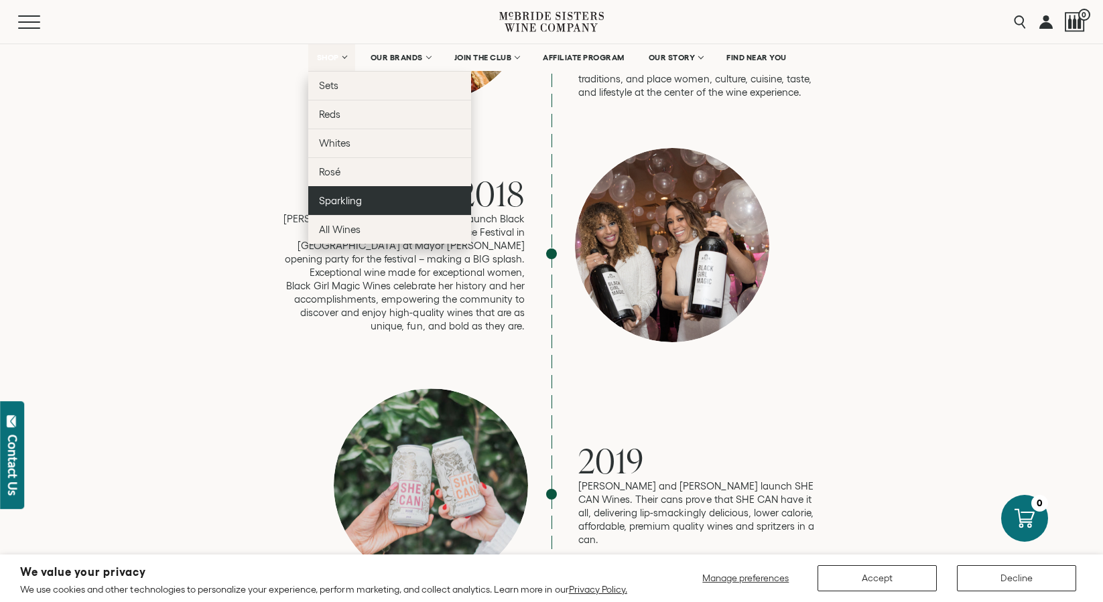  Describe the element at coordinates (324, 572) in the screenshot. I see `h2: We value your privacy` at that location.